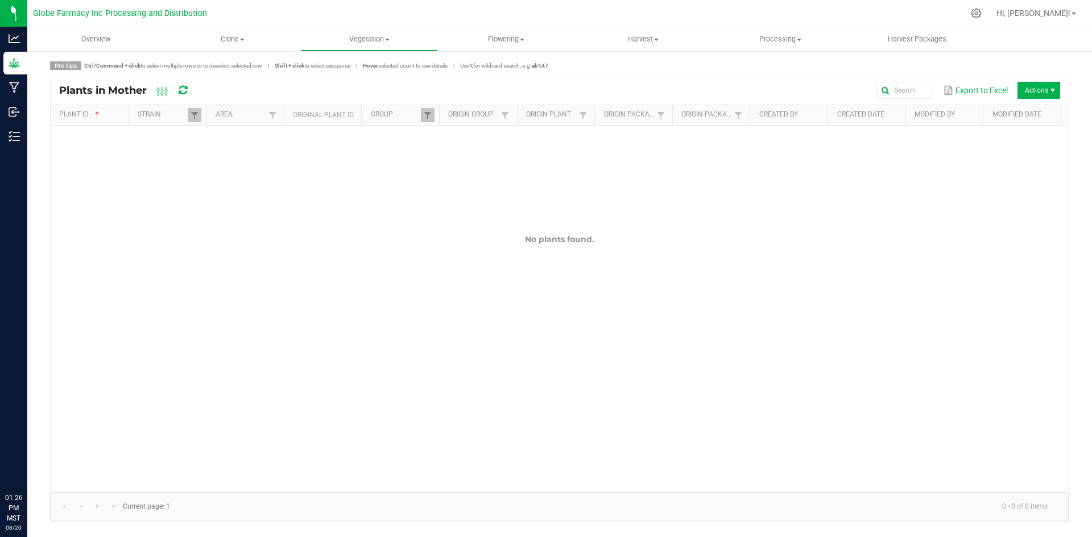  Describe the element at coordinates (905, 90) in the screenshot. I see `input: Search` at that location.